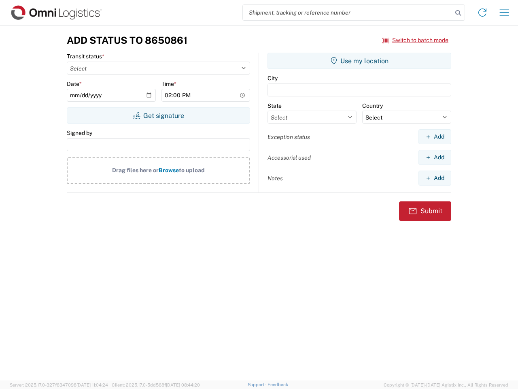  What do you see at coordinates (169, 170) in the screenshot?
I see `span: Browse` at bounding box center [169, 170].